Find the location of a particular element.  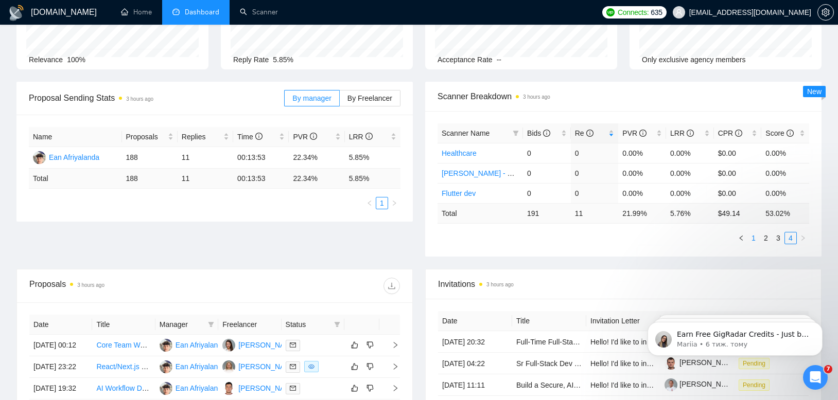

td: 22.34 % is located at coordinates (317, 179).